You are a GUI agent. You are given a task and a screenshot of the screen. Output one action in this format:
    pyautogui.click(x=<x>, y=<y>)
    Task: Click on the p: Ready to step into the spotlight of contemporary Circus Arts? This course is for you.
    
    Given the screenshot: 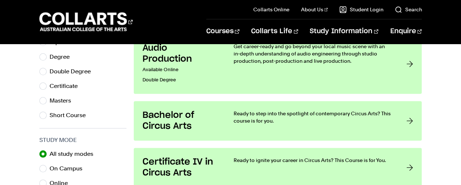 What is the action you would take?
    pyautogui.click(x=313, y=117)
    